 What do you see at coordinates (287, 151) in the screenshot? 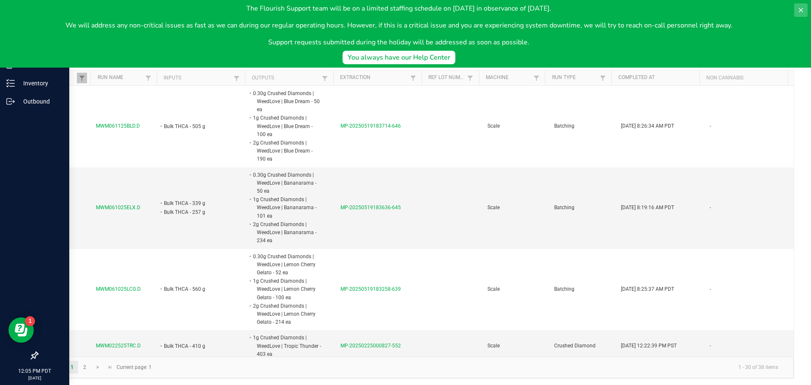
I see `li: 2g Crushed Diamonds | WeedLove | Blue Dream - 190 ea` at bounding box center [287, 151].